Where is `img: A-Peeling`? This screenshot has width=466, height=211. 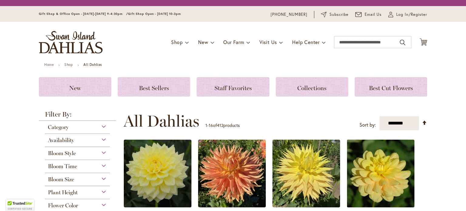
img: A-Peeling is located at coordinates (158, 173).